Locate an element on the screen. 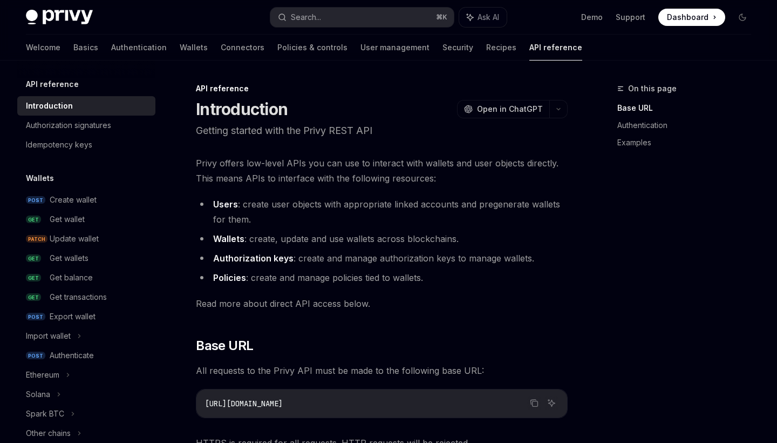 This screenshot has width=777, height=443. div: Ethereum is located at coordinates (43, 375).